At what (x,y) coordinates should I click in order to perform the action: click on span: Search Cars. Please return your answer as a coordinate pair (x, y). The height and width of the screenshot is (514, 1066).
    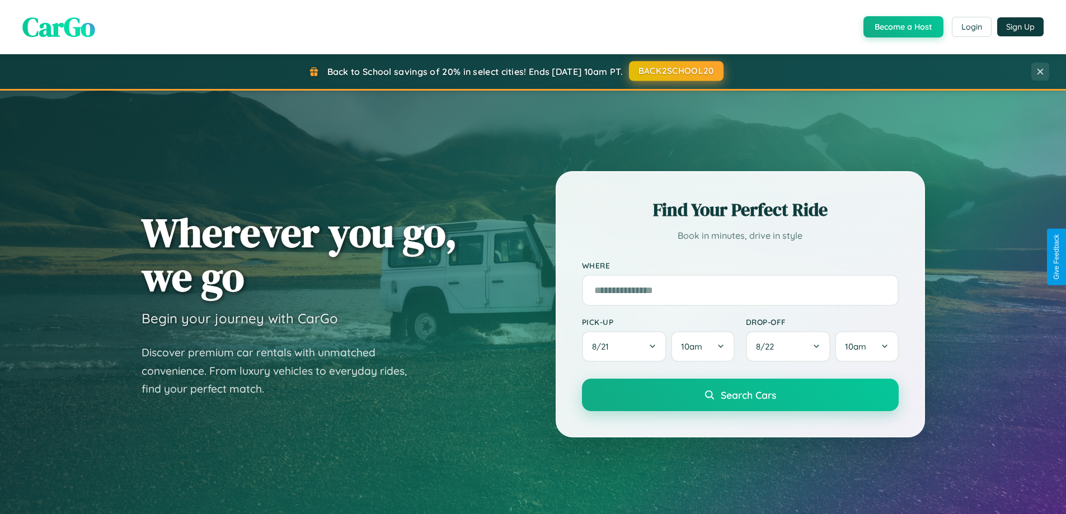
    Looking at the image, I should click on (748, 395).